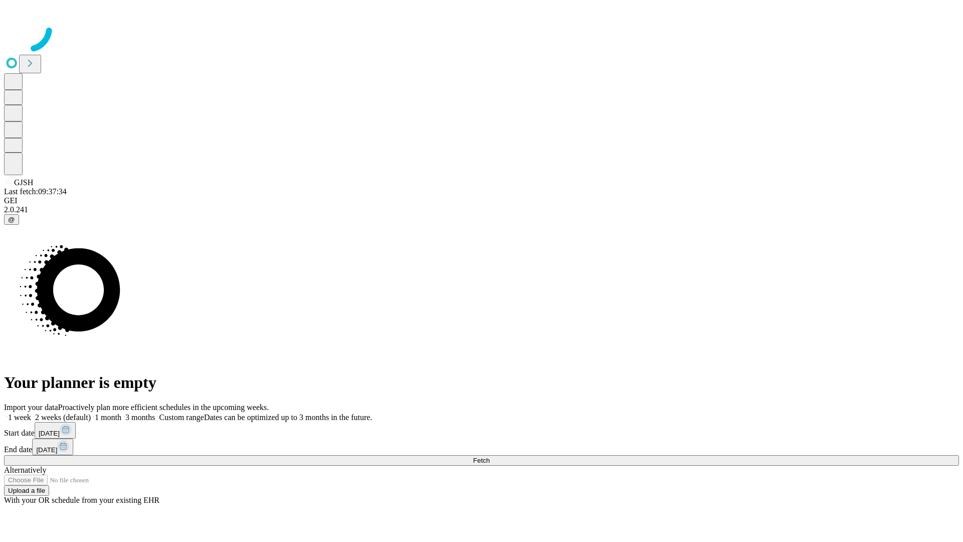 This screenshot has height=542, width=963. Describe the element at coordinates (288, 417) in the screenshot. I see `span: Dates can be optimized up to 3 months in the future.` at that location.